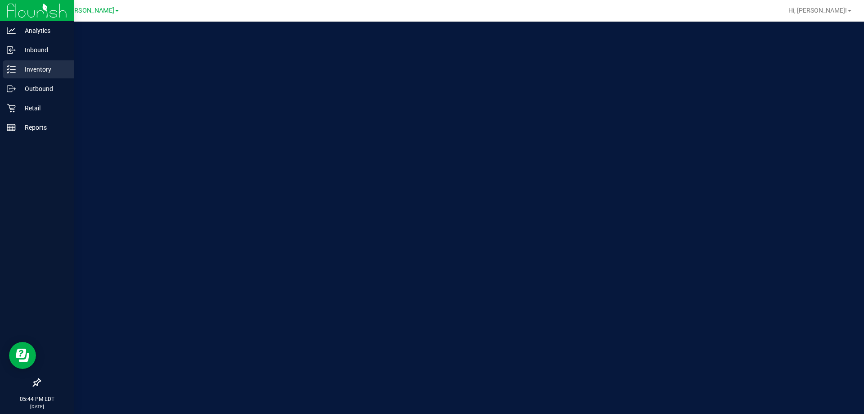 Image resolution: width=864 pixels, height=414 pixels. Describe the element at coordinates (43, 50) in the screenshot. I see `p: Inbound` at that location.